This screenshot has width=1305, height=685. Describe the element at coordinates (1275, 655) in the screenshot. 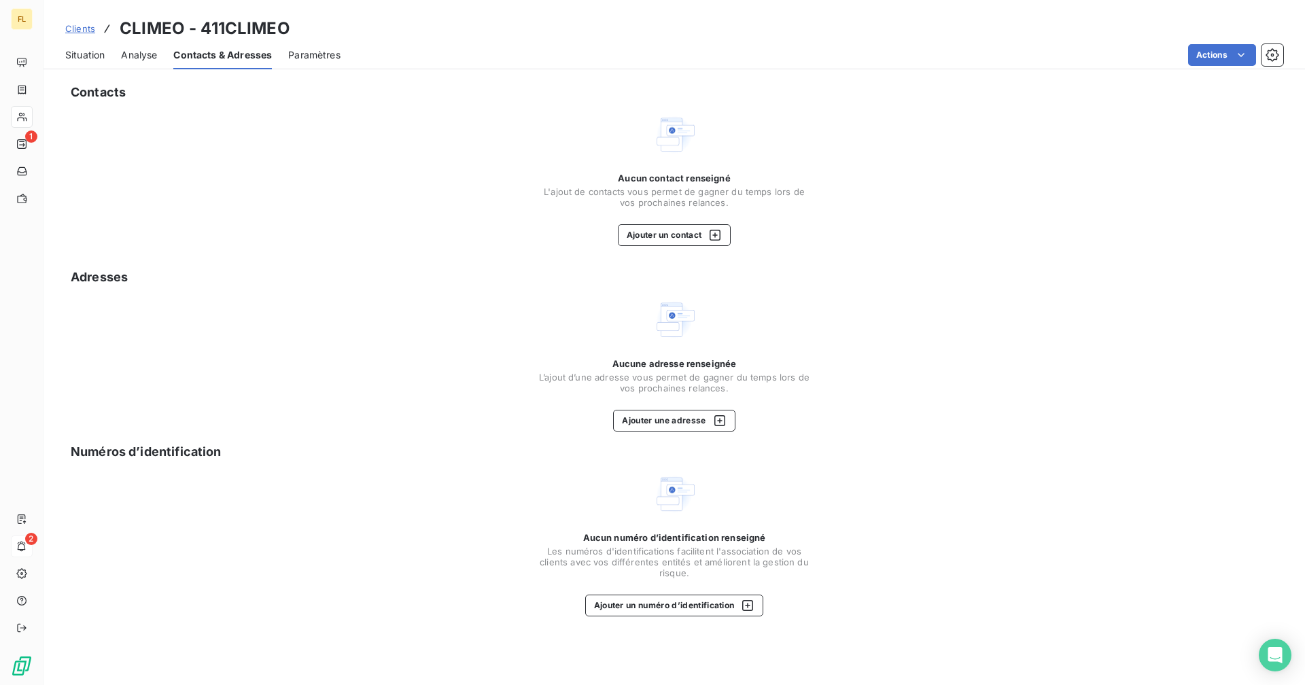

I see `div: Open Intercom Messenger` at that location.